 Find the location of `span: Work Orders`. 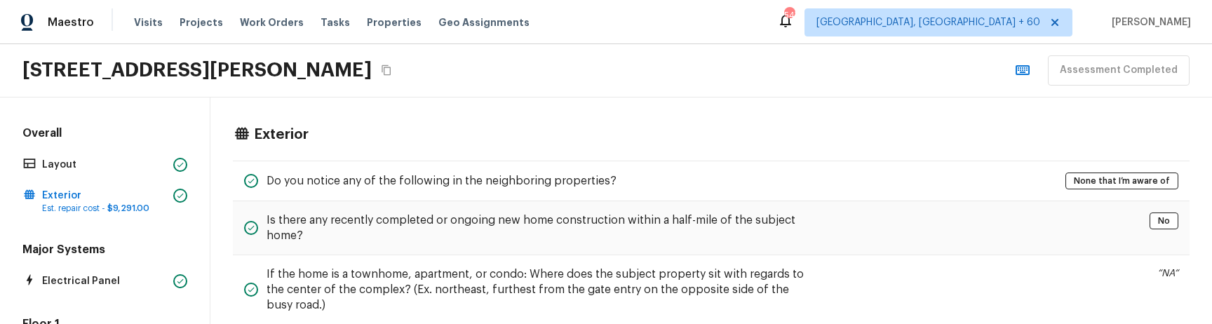

span: Work Orders is located at coordinates (271, 22).